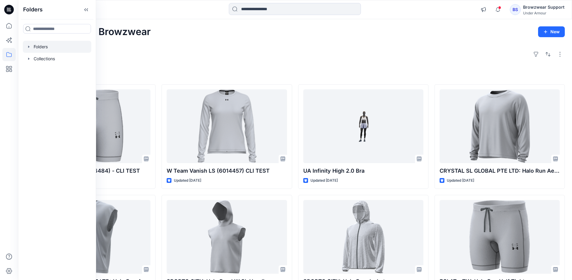 This screenshot has height=280, width=572. Describe the element at coordinates (227, 171) in the screenshot. I see `p: W Team Vanish LS (6014457) CLI TEST` at that location.